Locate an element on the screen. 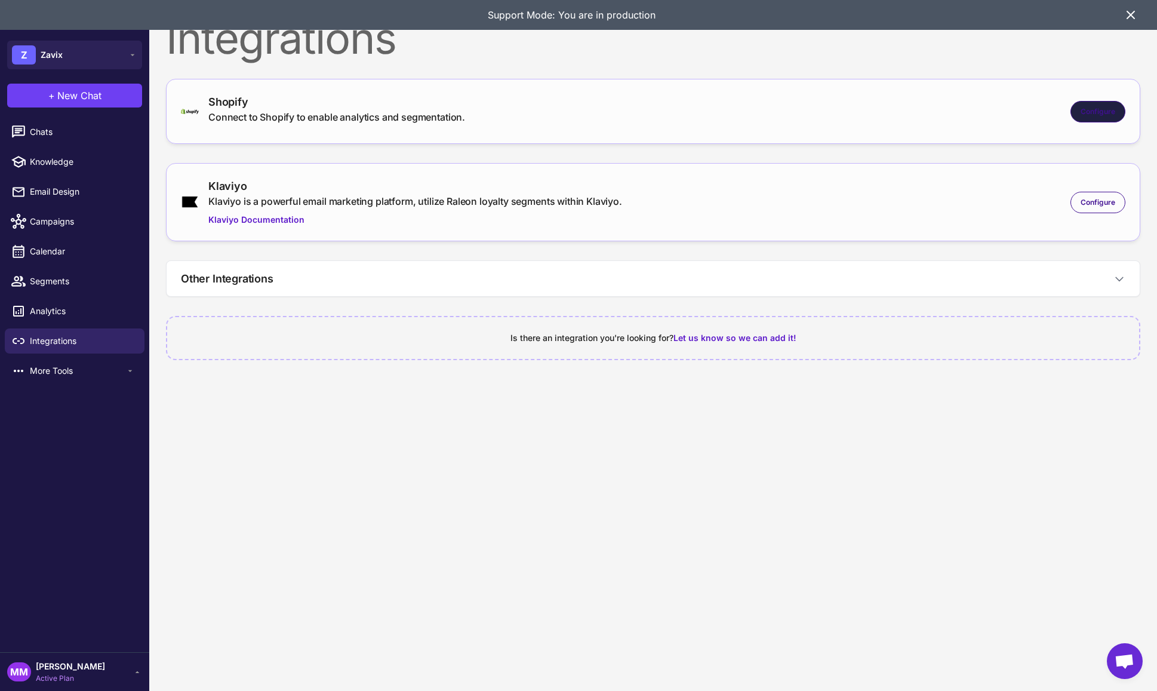 This screenshot has height=691, width=1157. span: Campaigns is located at coordinates (82, 222).